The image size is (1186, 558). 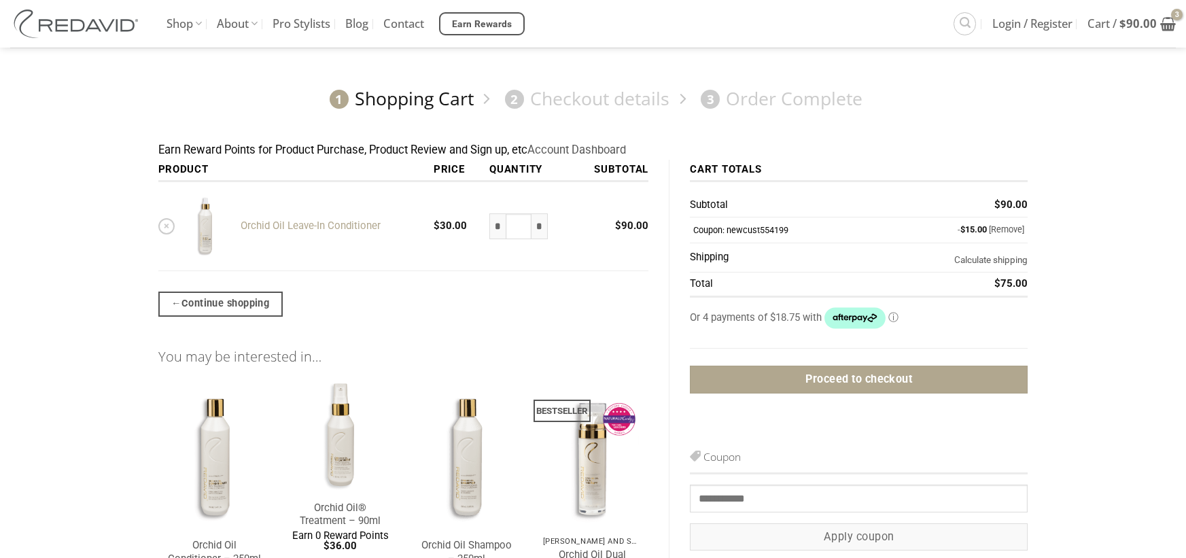 I want to click on input: Increase quantity of Orchid Oil Leave-In Conditioner, so click(x=540, y=226).